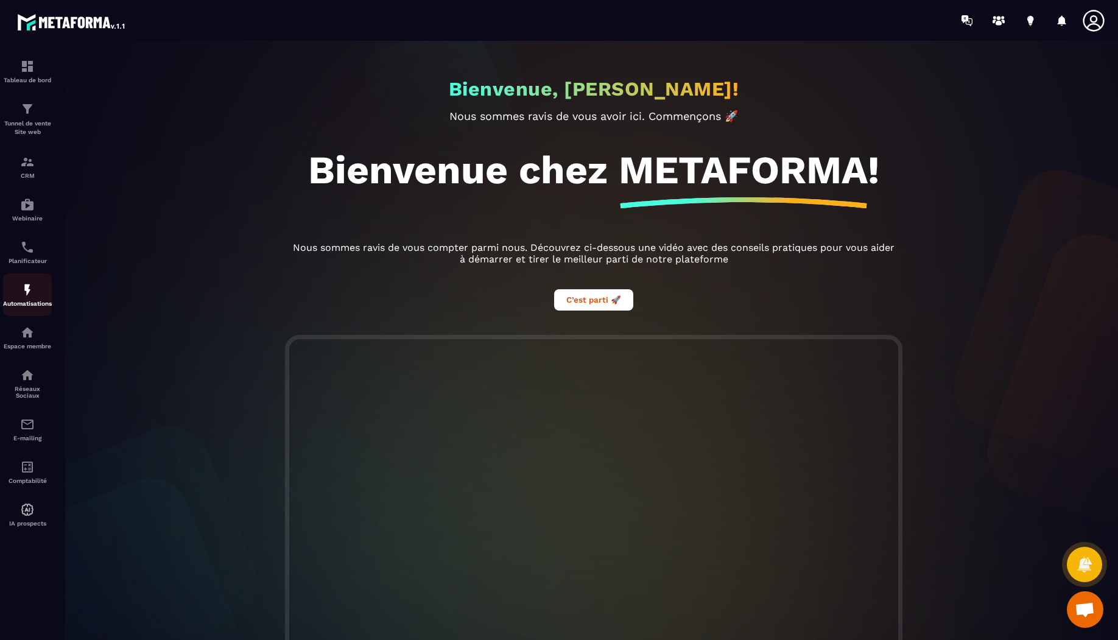  I want to click on p: Tableau de bord, so click(27, 80).